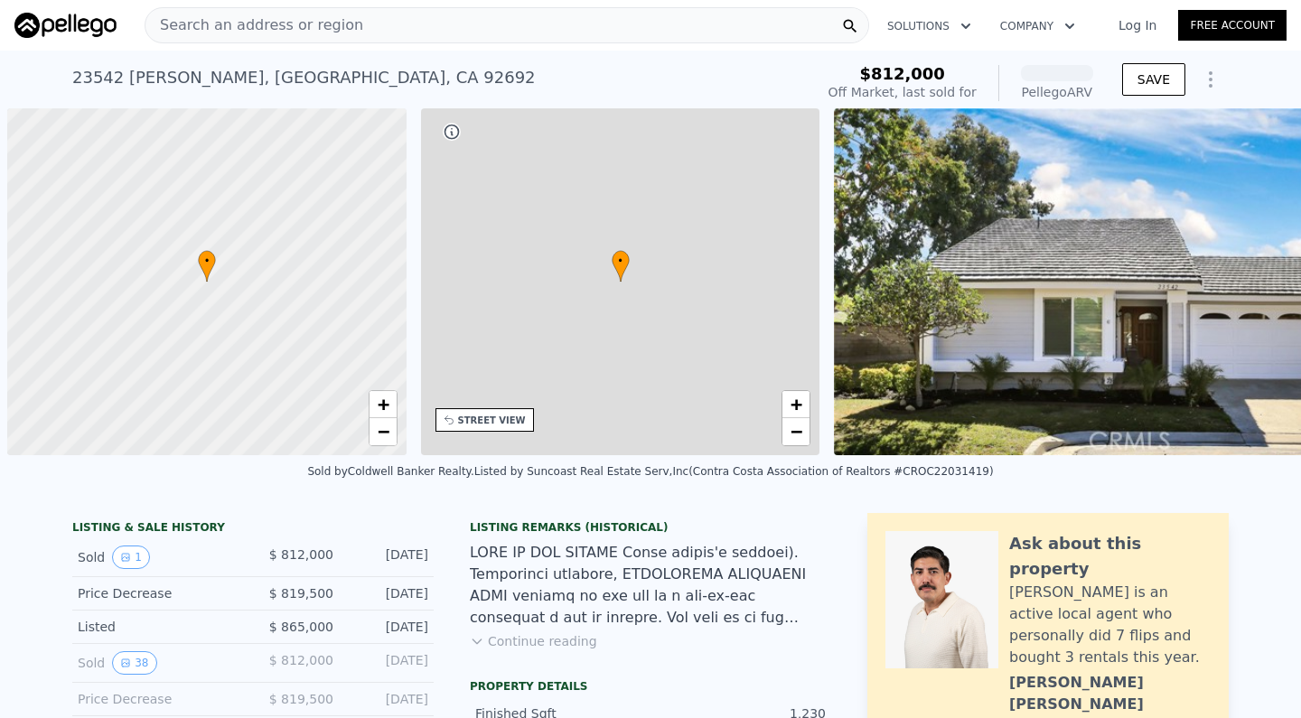 This screenshot has width=1301, height=718. What do you see at coordinates (158, 627) in the screenshot?
I see `div: Listed` at bounding box center [158, 627].